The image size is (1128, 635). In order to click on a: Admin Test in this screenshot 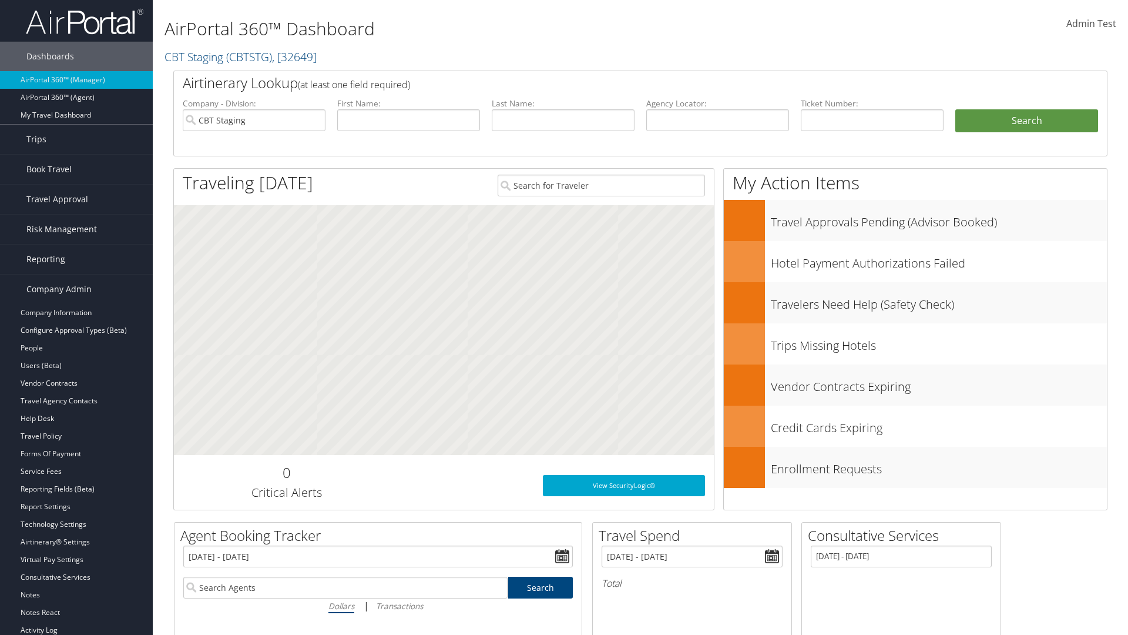, I will do `click(1091, 24)`.